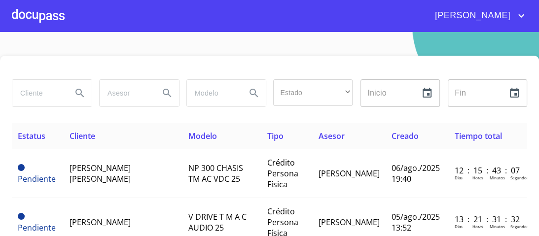 This screenshot has width=539, height=236. Describe the element at coordinates (416, 222) in the screenshot. I see `span: 05/ago./2025 13:52` at that location.